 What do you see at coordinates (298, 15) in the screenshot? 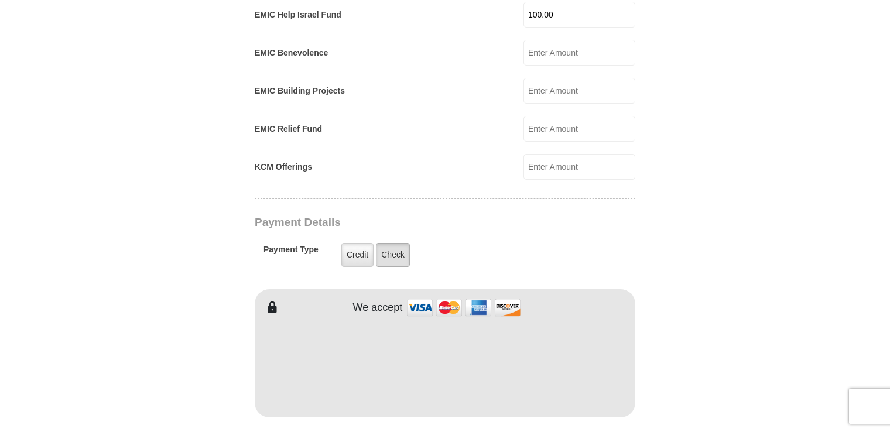
I see `label: EMIC Help Israel Fund` at bounding box center [298, 15].